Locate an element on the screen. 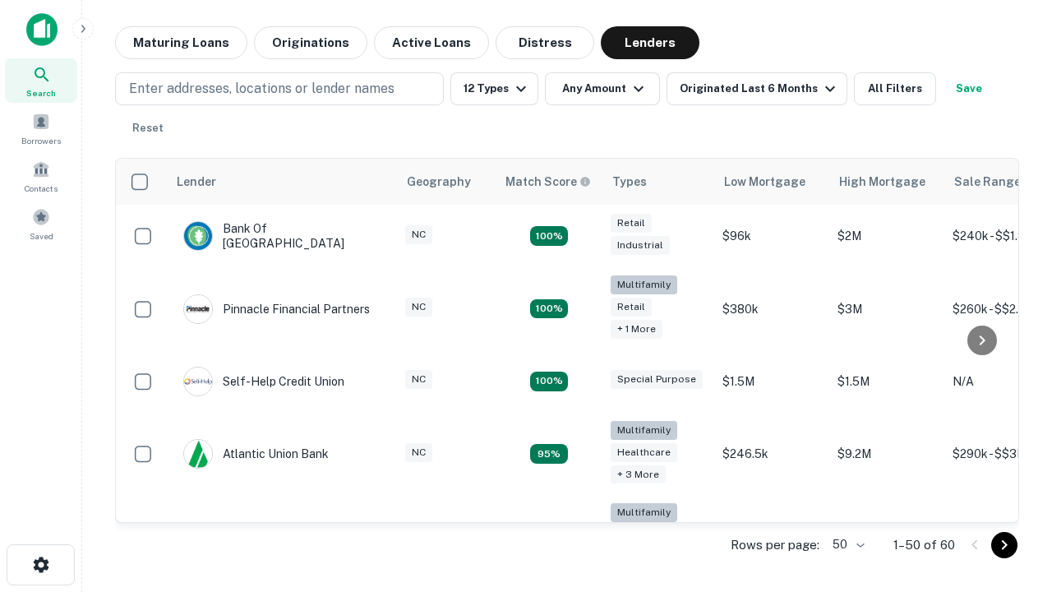 The width and height of the screenshot is (1052, 592). div: + 3 more is located at coordinates (638, 474).